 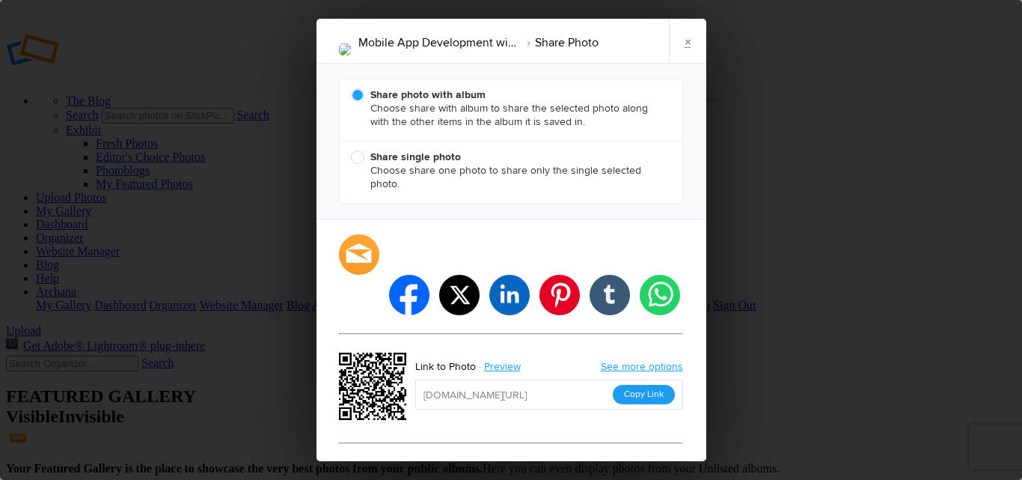 I want to click on li: linkedin, so click(x=510, y=295).